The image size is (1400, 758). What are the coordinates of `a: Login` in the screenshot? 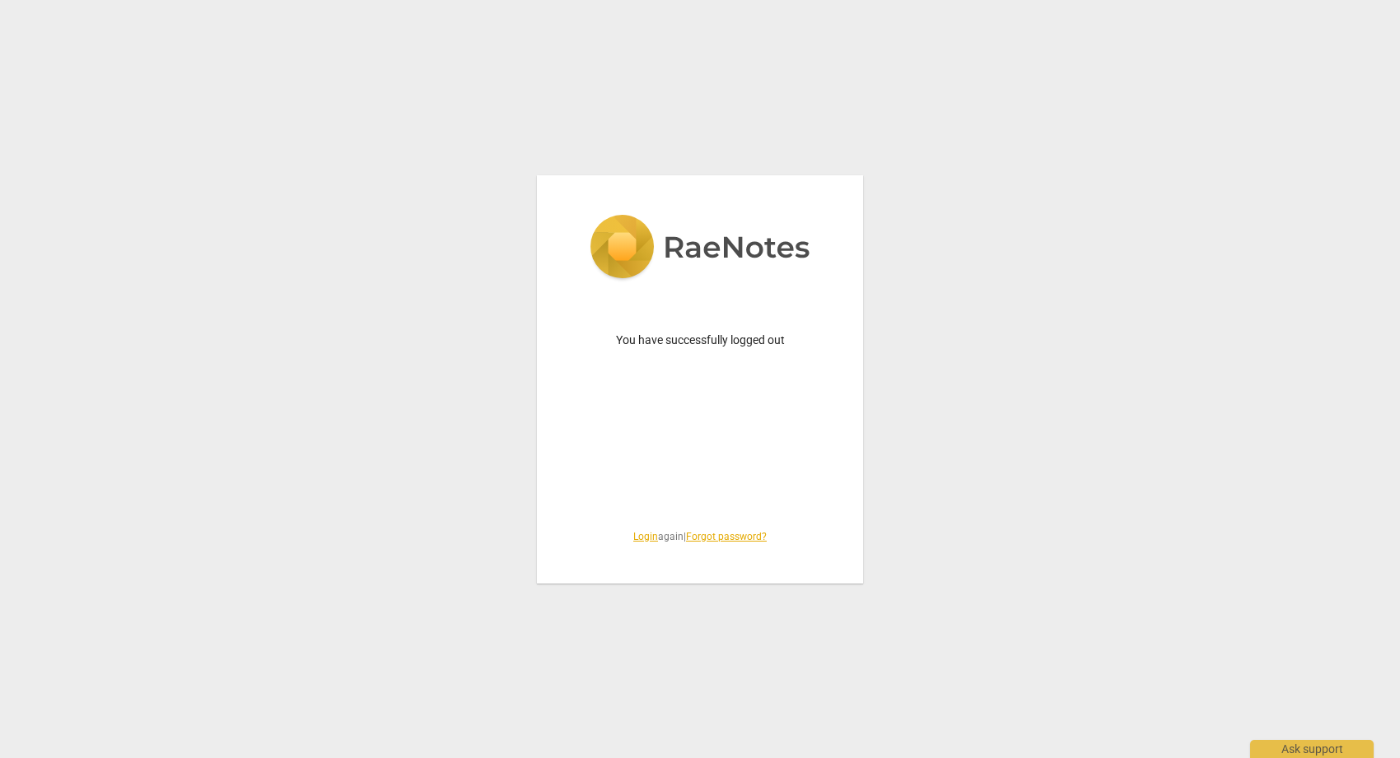 It's located at (646, 537).